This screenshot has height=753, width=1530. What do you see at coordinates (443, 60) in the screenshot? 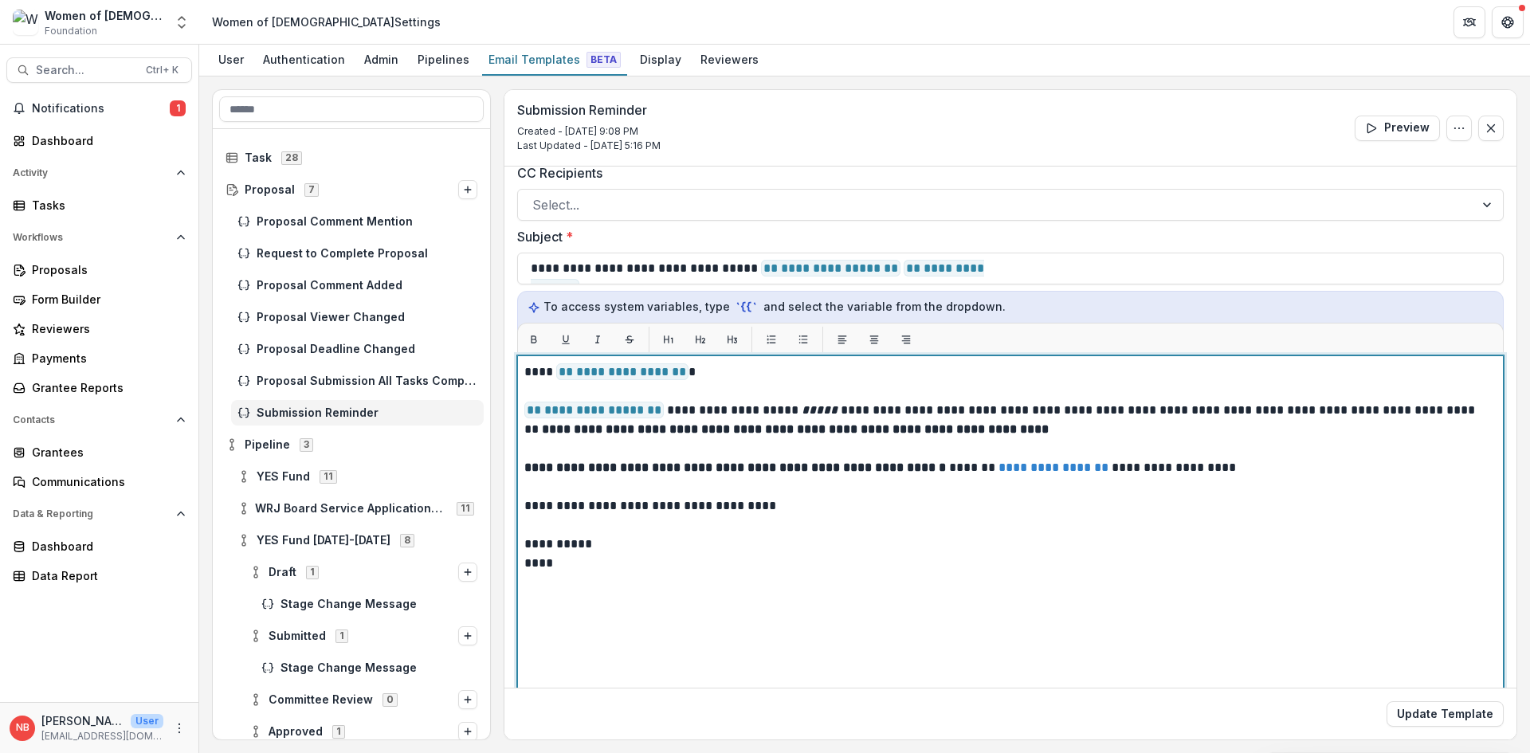
I see `a: Pipelines` at bounding box center [443, 60].